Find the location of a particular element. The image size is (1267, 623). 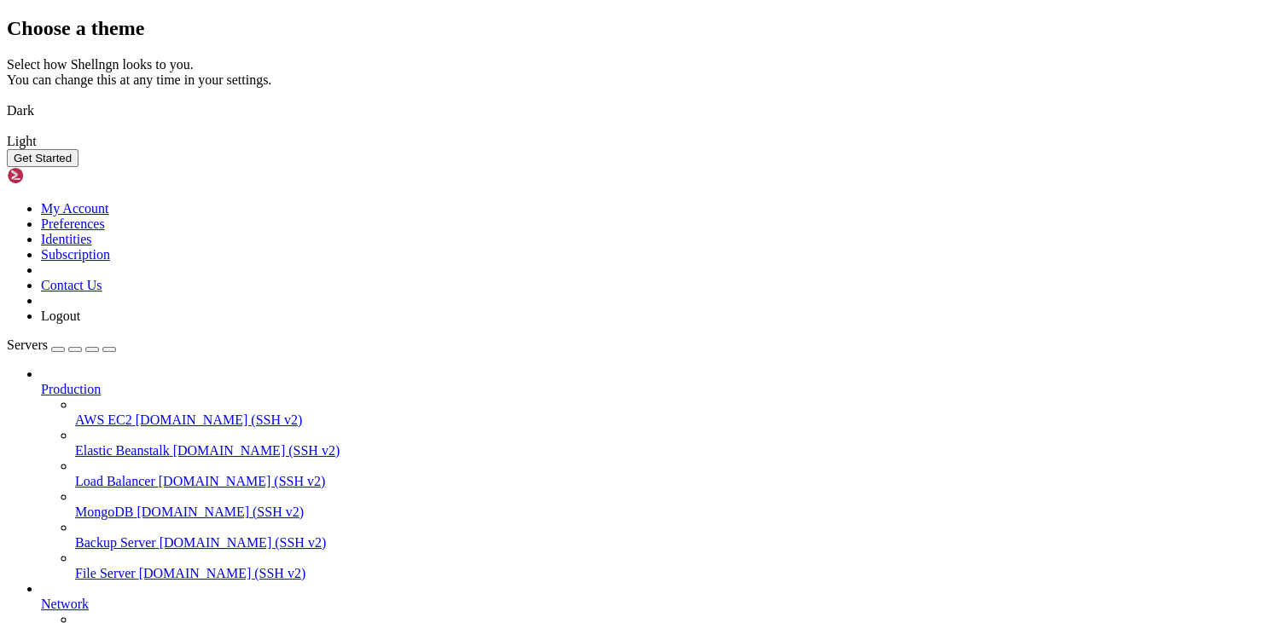

a: Preferences is located at coordinates (72, 223).